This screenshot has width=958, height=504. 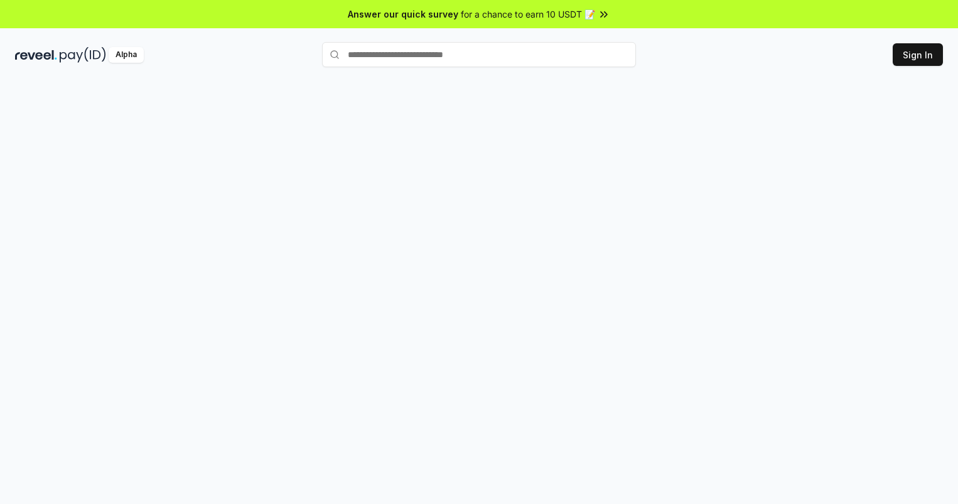 I want to click on button: Sign In, so click(x=918, y=55).